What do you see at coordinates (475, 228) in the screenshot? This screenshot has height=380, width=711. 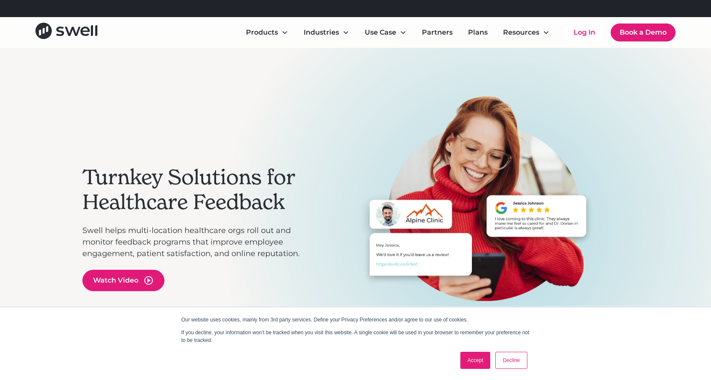 I see `div: carousel` at bounding box center [475, 228].